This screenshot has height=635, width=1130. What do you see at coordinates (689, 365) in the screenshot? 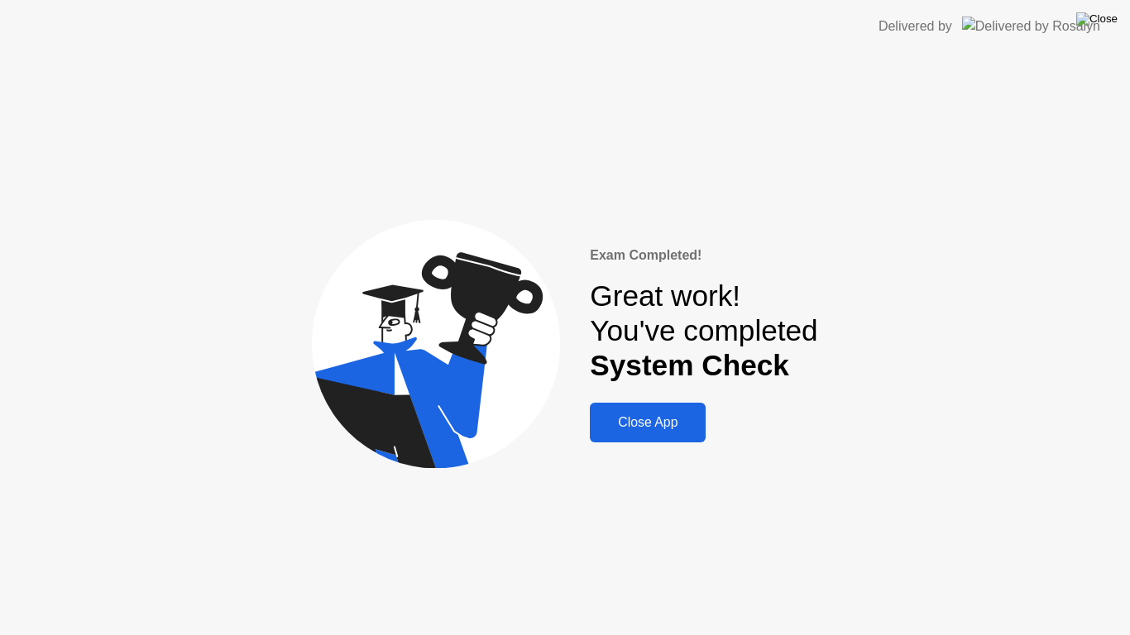
I see `b: System Check` at bounding box center [689, 365].